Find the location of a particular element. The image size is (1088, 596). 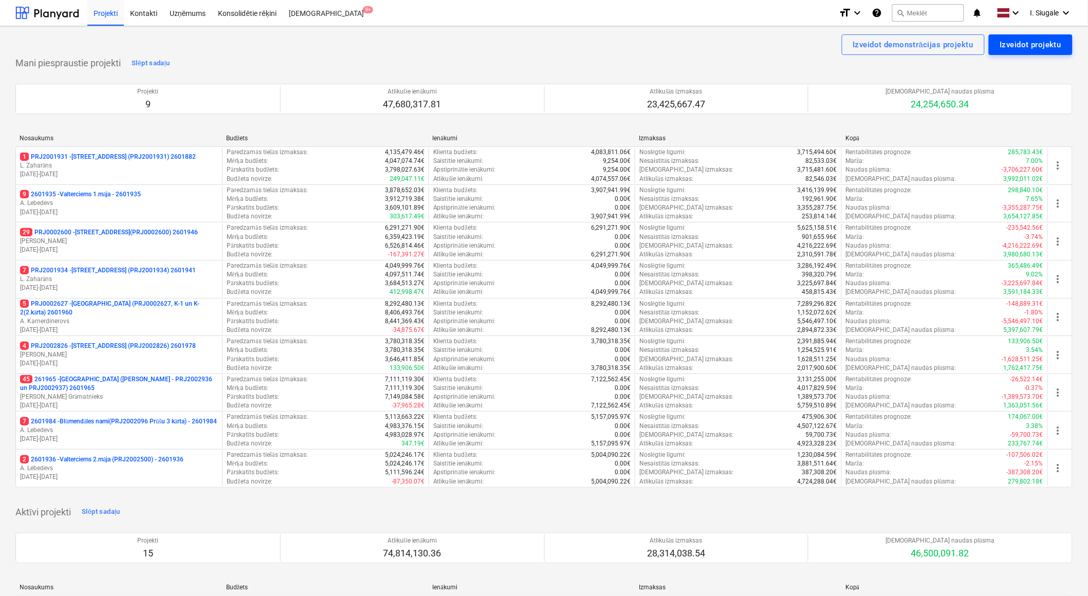

p: 4,083,811.06€ is located at coordinates (610, 152).